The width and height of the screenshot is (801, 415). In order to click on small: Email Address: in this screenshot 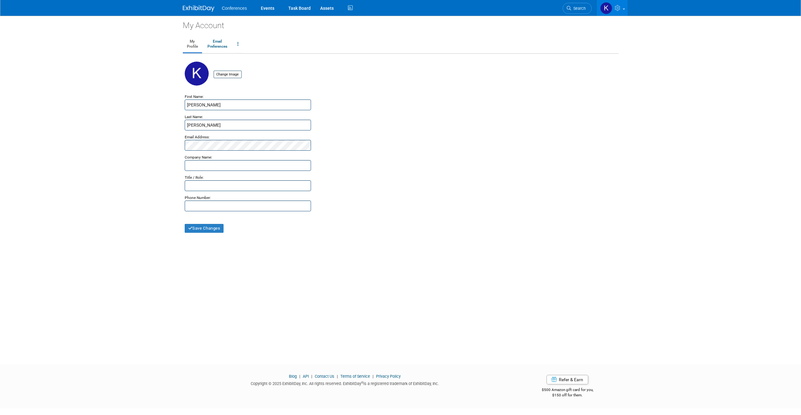, I will do `click(197, 137)`.